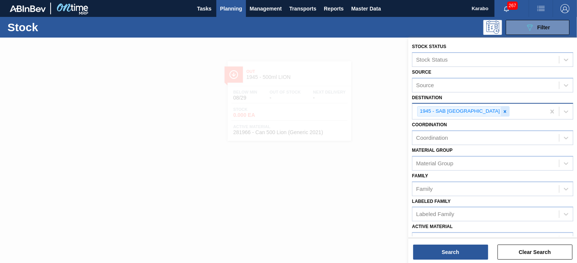 The width and height of the screenshot is (577, 263). What do you see at coordinates (366, 9) in the screenshot?
I see `span: Master Data` at bounding box center [366, 9].